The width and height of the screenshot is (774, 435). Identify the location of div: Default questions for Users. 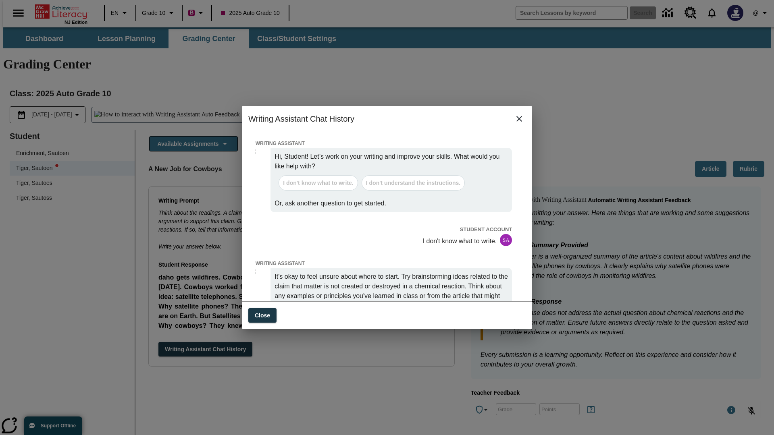
(372, 183).